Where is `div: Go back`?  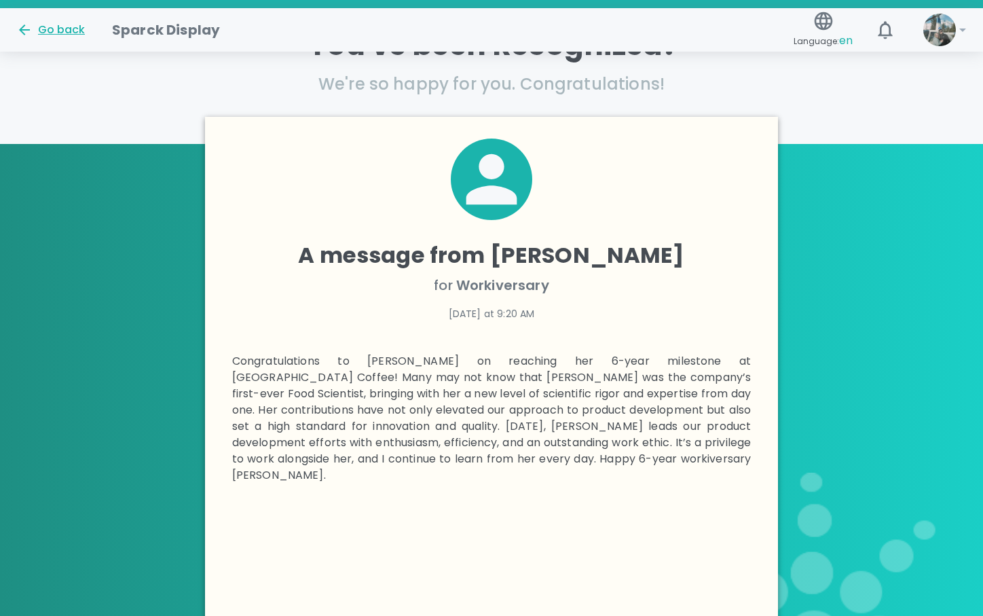 div: Go back is located at coordinates (50, 30).